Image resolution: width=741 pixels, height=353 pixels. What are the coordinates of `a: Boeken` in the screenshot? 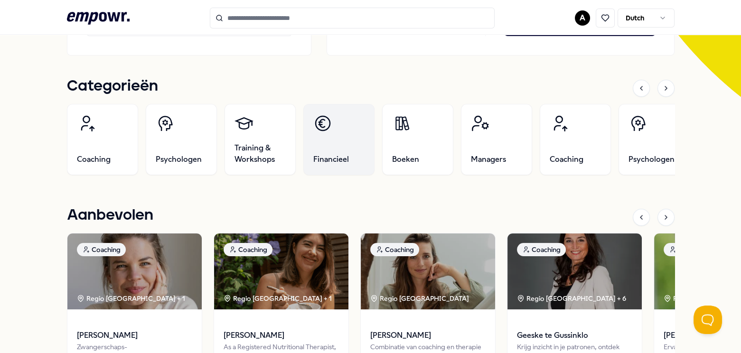 It's located at (418, 139).